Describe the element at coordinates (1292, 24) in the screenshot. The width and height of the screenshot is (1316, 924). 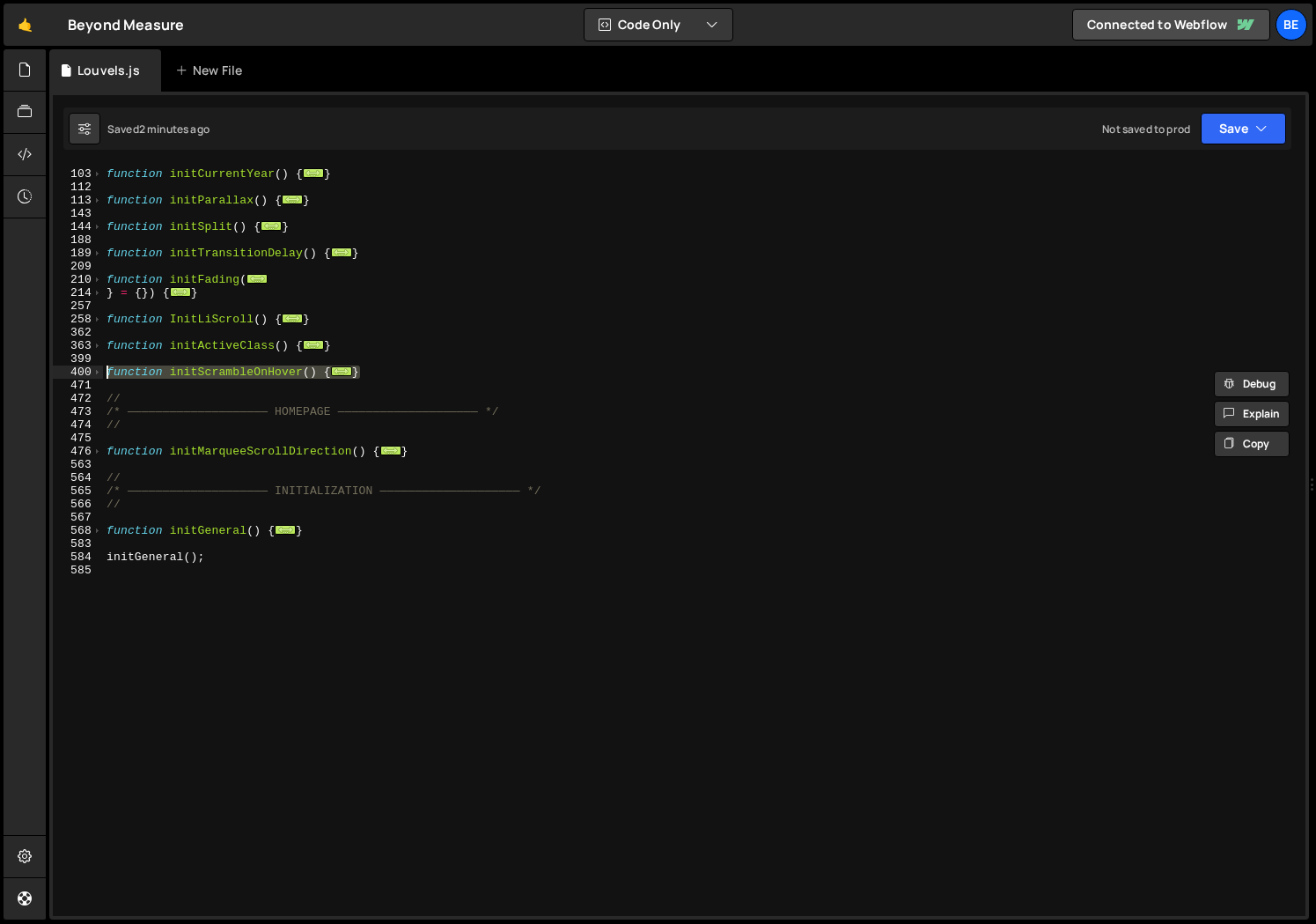
I see `a: Be` at that location.